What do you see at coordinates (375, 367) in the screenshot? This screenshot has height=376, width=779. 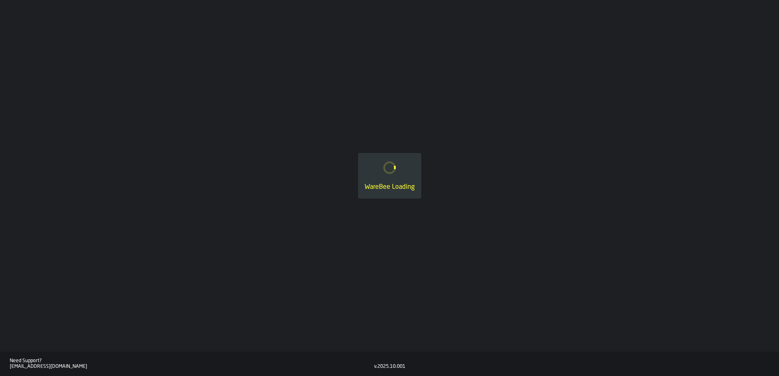 I see `div: v.` at bounding box center [375, 367].